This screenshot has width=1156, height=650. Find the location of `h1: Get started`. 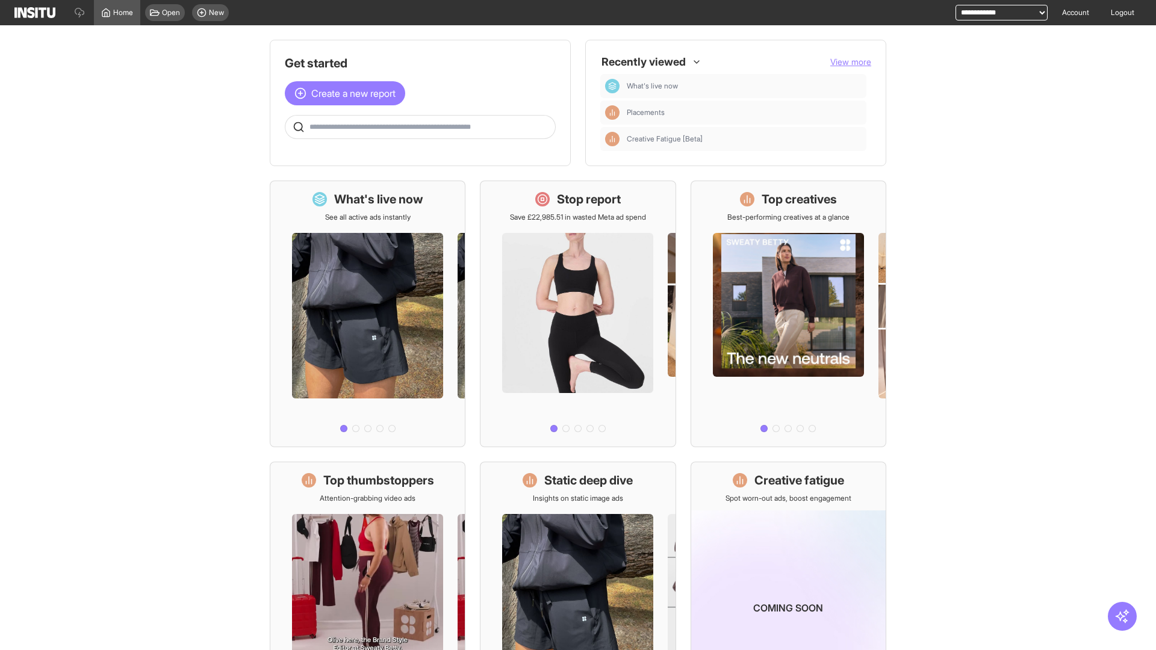

h1: Get started is located at coordinates (420, 63).